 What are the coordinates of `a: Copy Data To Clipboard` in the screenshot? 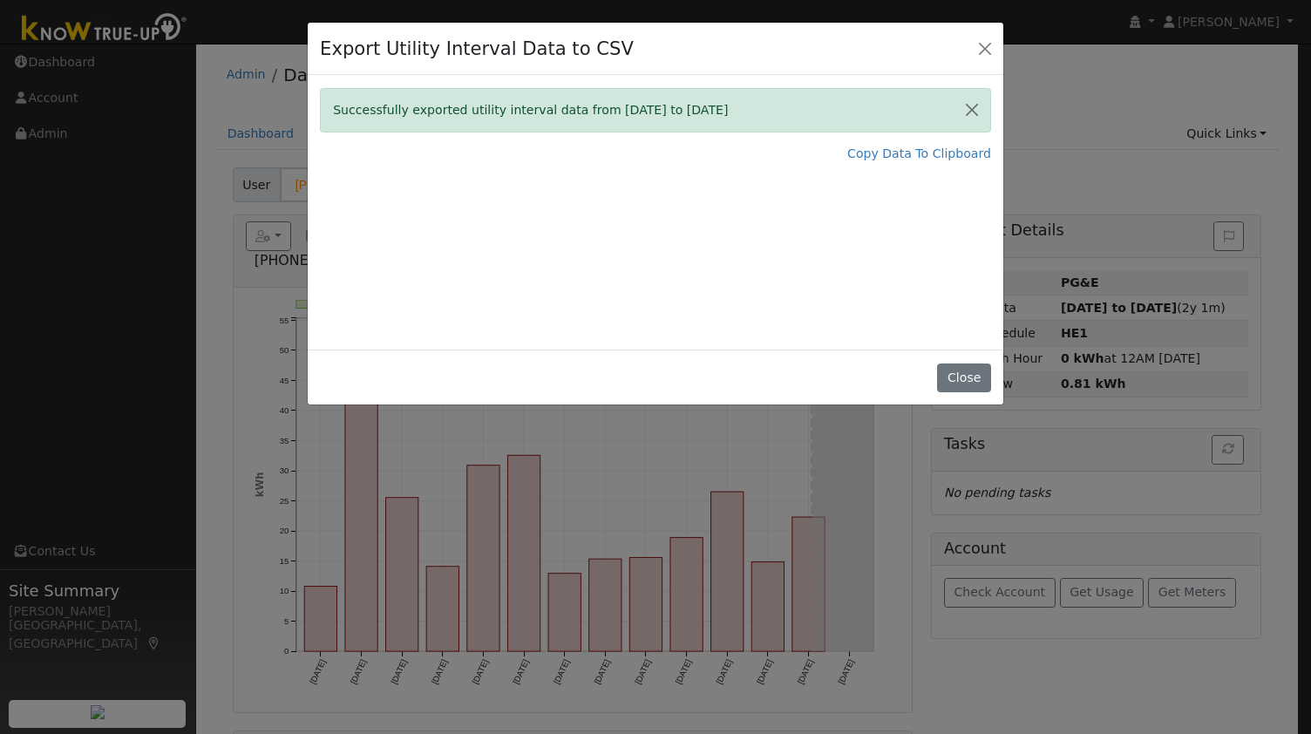 It's located at (919, 153).